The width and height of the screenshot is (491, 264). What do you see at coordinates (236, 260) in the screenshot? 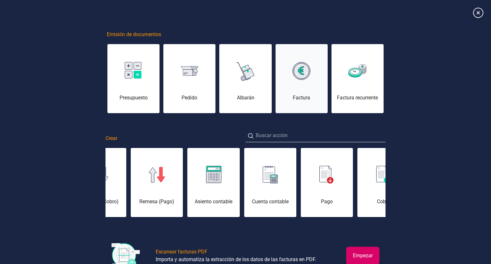
I see `div: Importa y automatiza la extracción de los datos de las facturas en PDF.` at bounding box center [236, 260].